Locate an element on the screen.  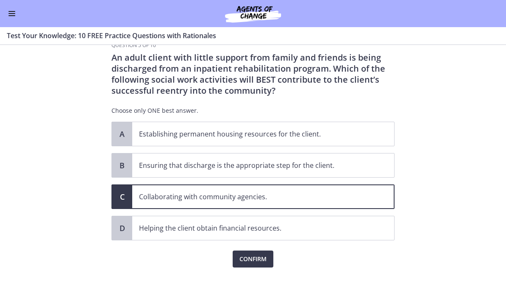
p: Helping the client obtain financial resources. is located at coordinates (255, 228).